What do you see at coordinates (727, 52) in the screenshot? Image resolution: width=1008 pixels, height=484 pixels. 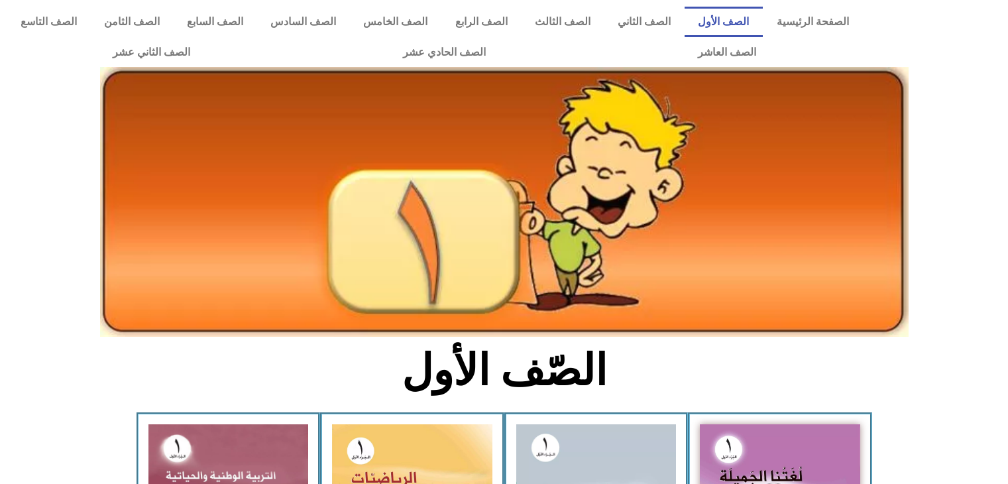 I see `a: الصف العاشر` at bounding box center [727, 52].